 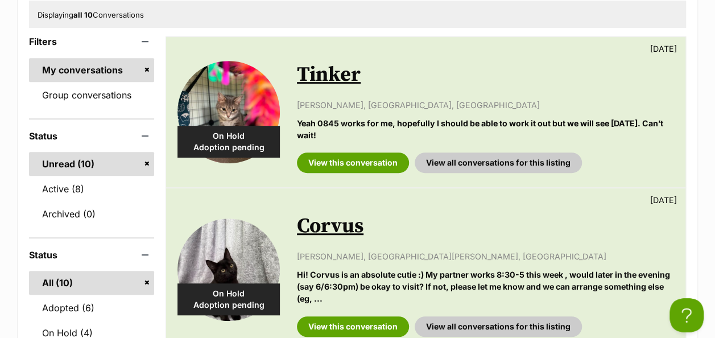 What do you see at coordinates (330, 226) in the screenshot?
I see `a: Corvus` at bounding box center [330, 226].